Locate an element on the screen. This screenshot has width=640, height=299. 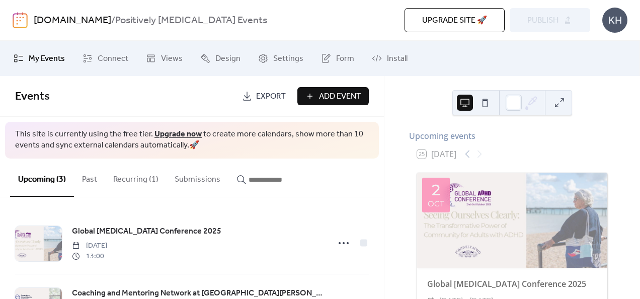
a: Connect is located at coordinates (105, 58).